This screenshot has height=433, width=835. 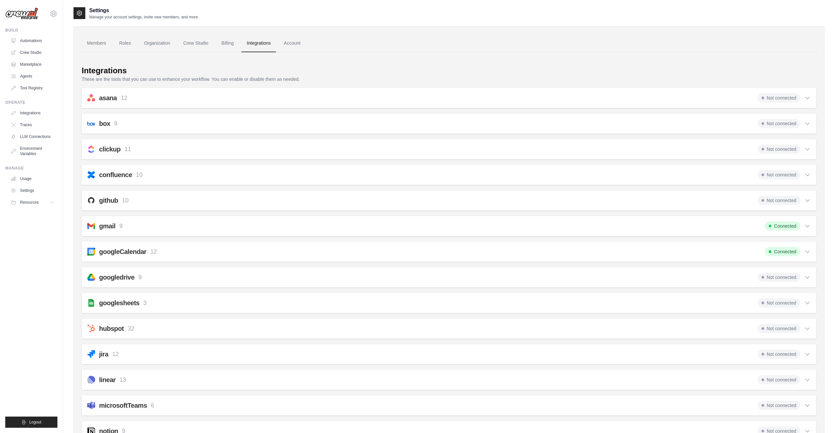 I want to click on p: 6, so click(x=153, y=405).